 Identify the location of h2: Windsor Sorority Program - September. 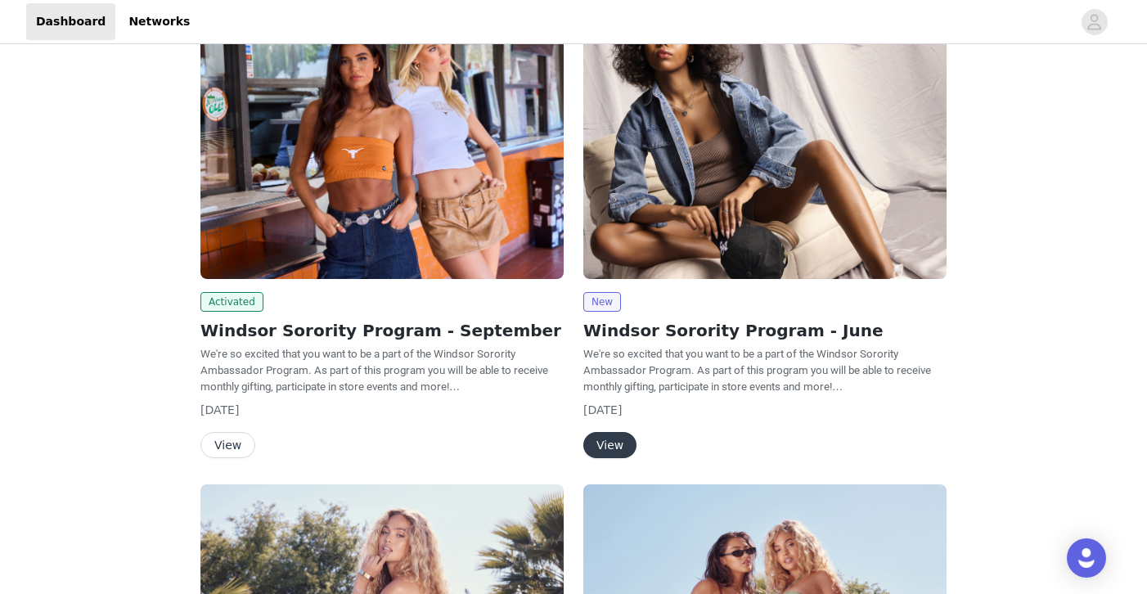
(382, 331).